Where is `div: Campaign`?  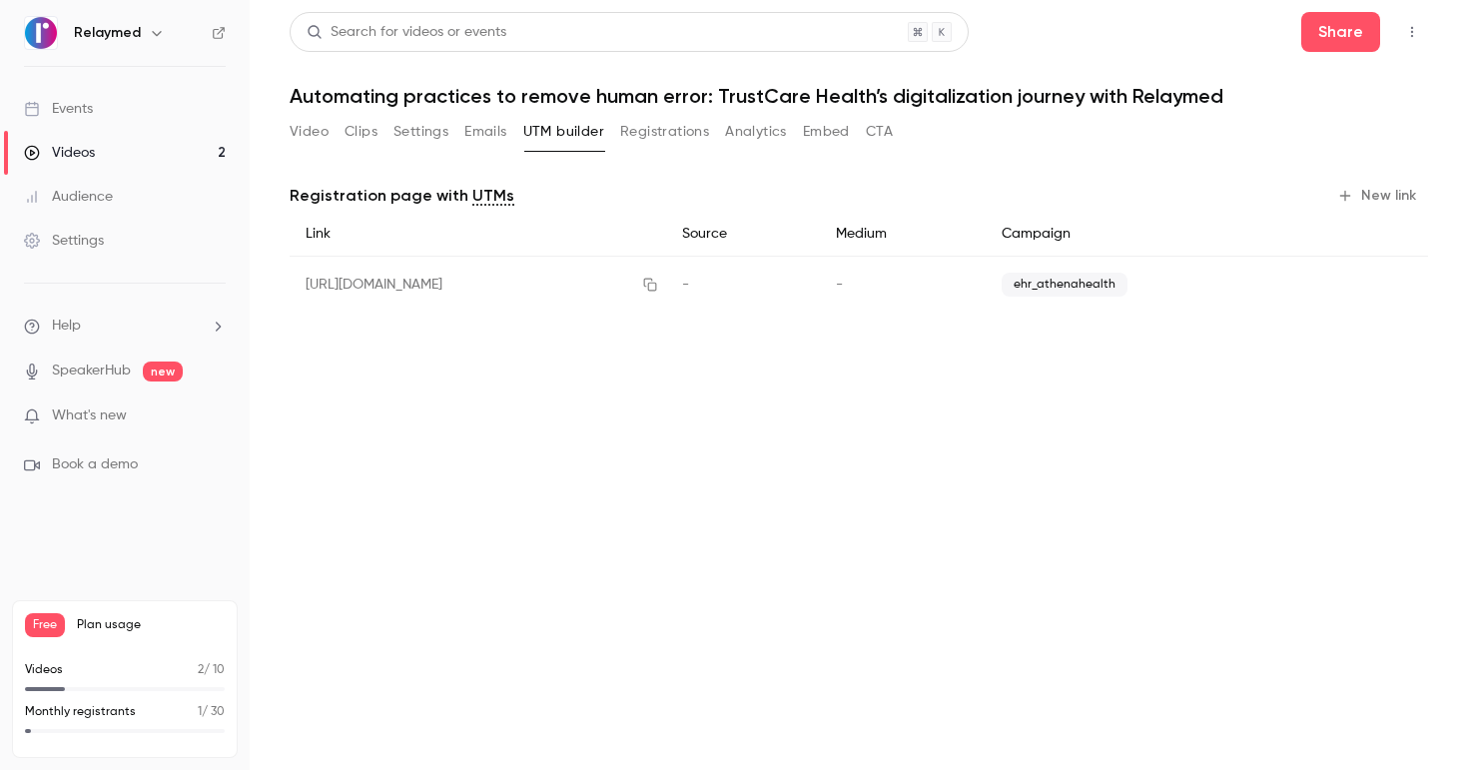 div: Campaign is located at coordinates (1142, 234).